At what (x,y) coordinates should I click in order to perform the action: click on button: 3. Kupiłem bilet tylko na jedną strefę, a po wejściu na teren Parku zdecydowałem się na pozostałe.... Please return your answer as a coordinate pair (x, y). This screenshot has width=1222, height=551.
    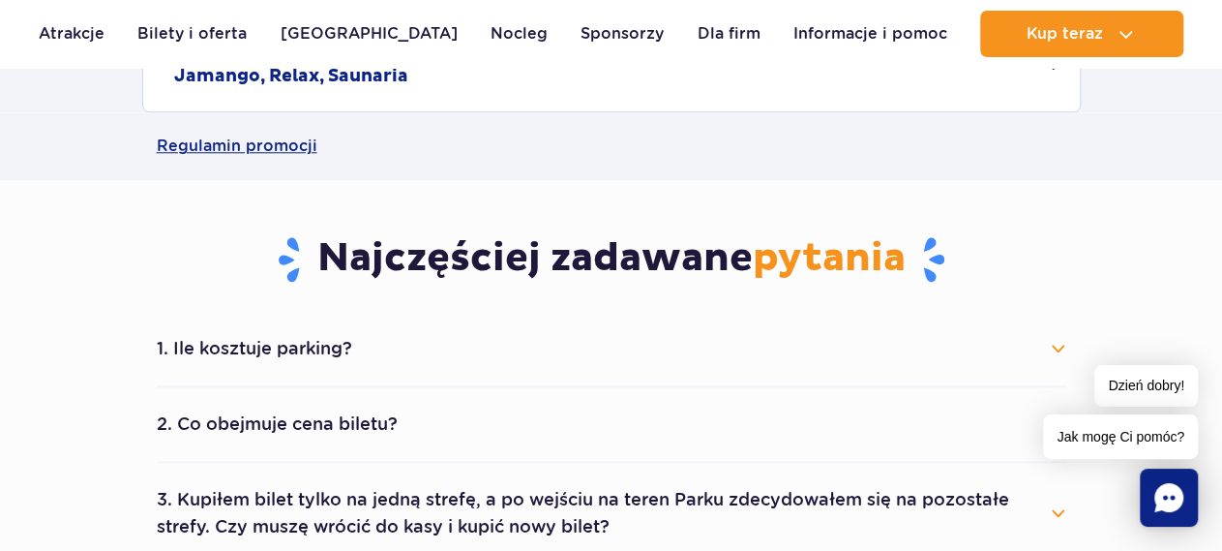
    Looking at the image, I should click on (612, 513).